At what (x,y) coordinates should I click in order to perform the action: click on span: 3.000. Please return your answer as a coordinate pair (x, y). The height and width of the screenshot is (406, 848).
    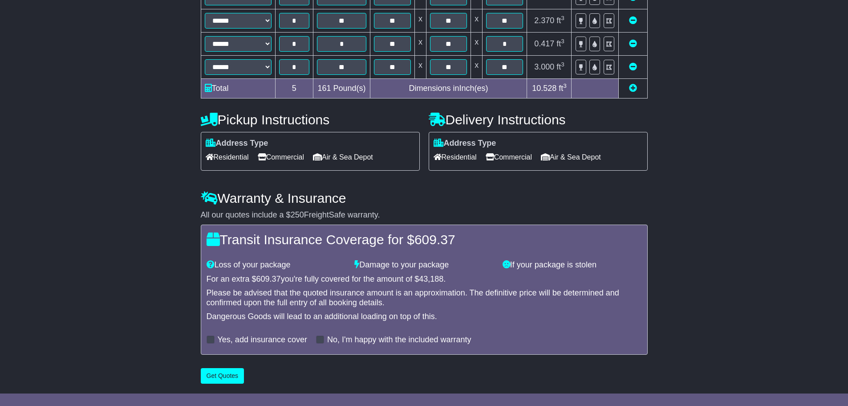
    Looking at the image, I should click on (544, 67).